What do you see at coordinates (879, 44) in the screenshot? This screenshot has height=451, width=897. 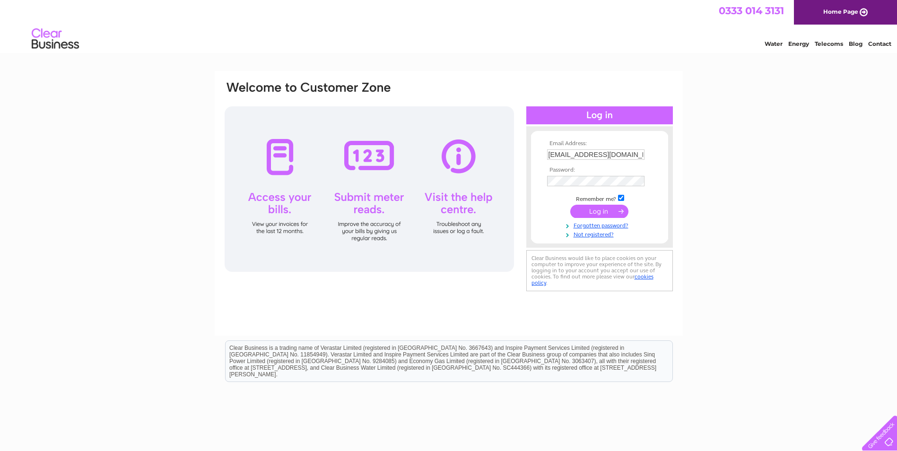 I see `a: Contact` at bounding box center [879, 44].